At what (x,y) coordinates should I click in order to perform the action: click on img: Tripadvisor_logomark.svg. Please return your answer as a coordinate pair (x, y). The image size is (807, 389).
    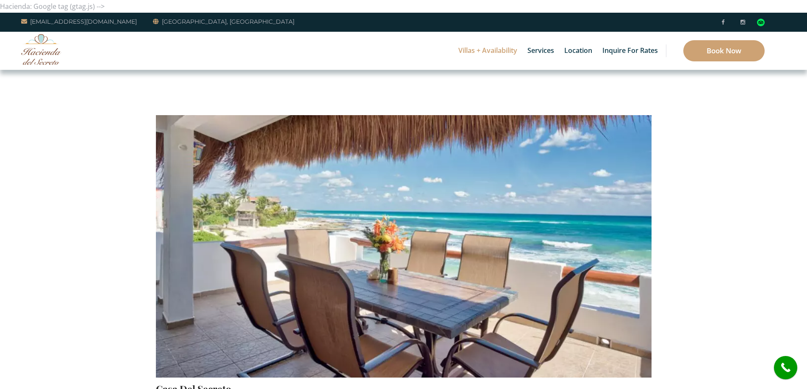
    Looking at the image, I should click on (761, 22).